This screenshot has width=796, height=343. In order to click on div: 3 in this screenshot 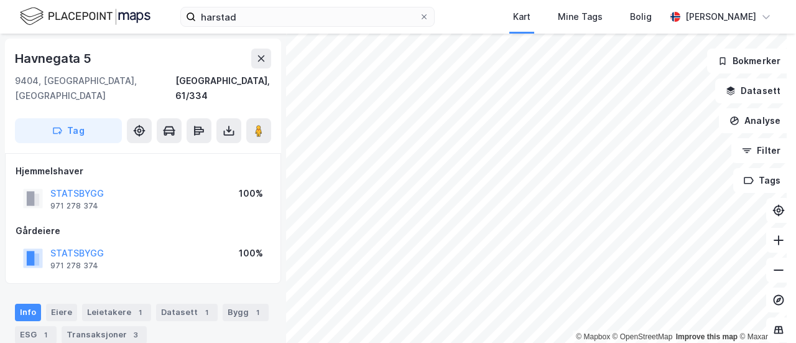, I will do `click(136, 335)`.